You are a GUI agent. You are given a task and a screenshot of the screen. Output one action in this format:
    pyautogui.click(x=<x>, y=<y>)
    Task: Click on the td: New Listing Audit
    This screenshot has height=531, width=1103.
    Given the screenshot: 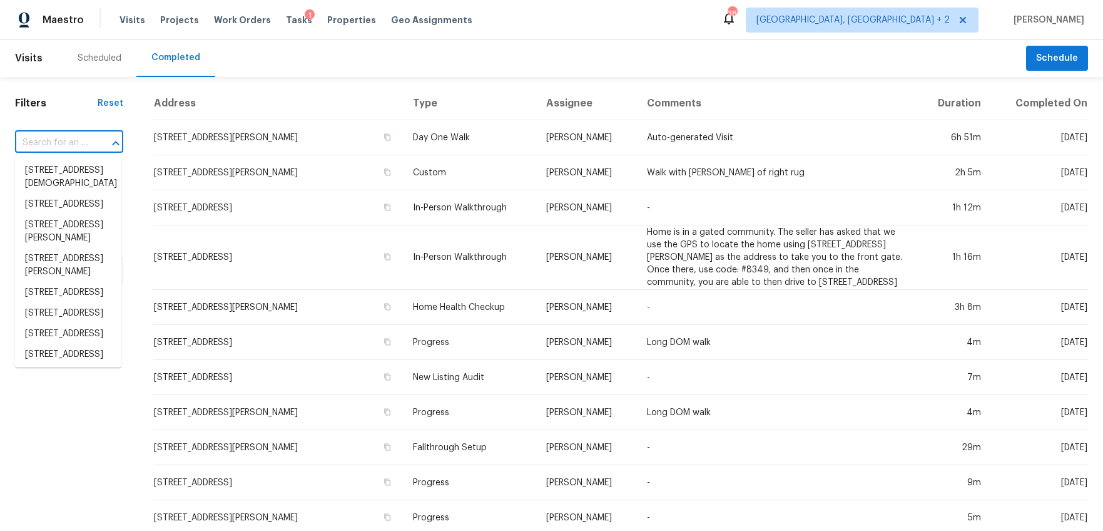 What is the action you would take?
    pyautogui.click(x=469, y=377)
    